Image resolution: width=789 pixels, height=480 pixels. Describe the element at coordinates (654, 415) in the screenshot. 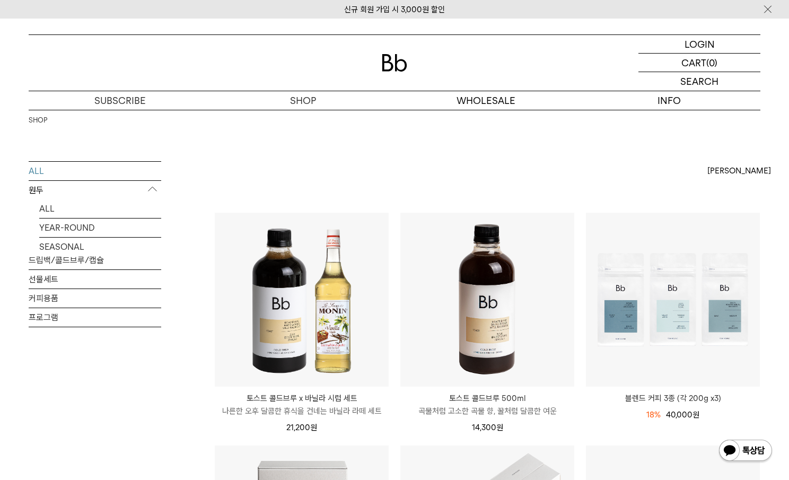

I see `div: 18%` at that location.